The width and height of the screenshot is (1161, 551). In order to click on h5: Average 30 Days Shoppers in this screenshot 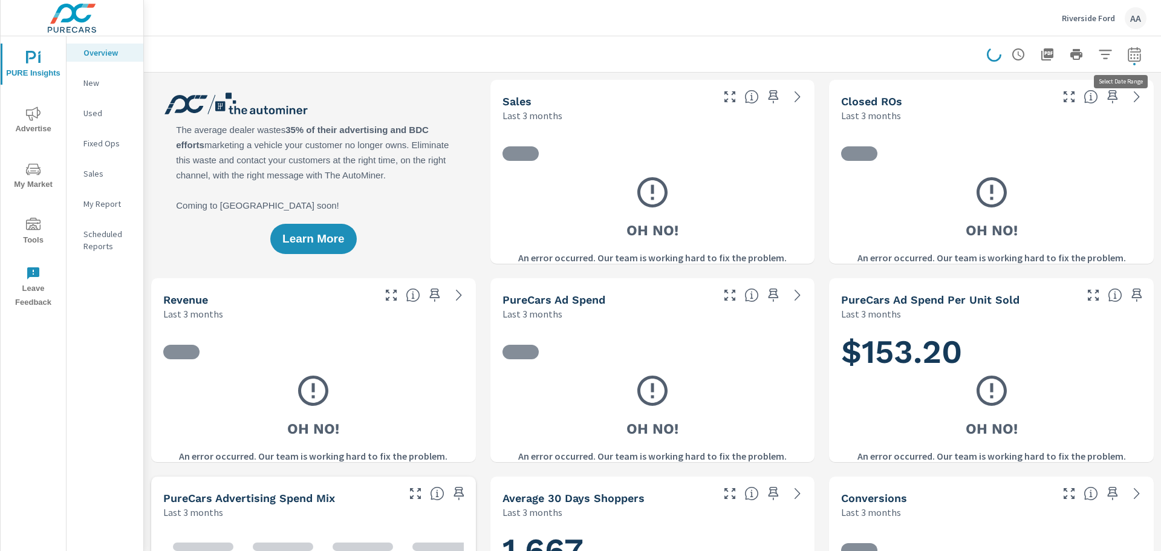, I will do `click(573, 498)`.